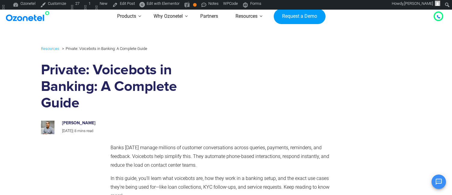 This screenshot has width=452, height=195. Describe the element at coordinates (118, 87) in the screenshot. I see `h1: Private: Voicebots in Banking: A Complete Guide` at that location.